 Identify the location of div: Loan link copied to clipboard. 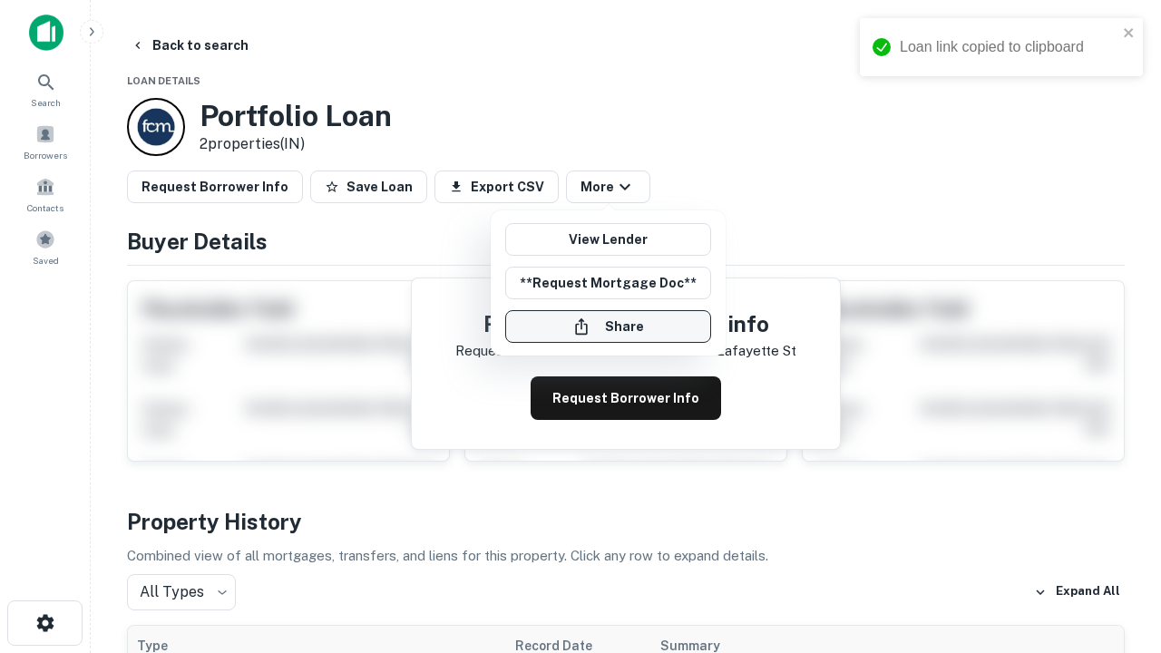
(1009, 47).